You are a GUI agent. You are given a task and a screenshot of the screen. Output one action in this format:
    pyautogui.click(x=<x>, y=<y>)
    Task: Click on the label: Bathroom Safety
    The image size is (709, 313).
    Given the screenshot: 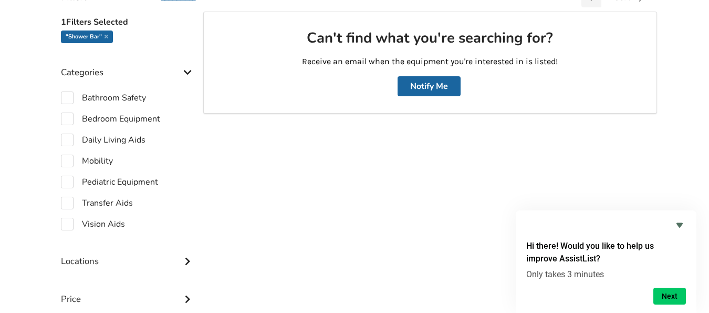 What is the action you would take?
    pyautogui.click(x=104, y=98)
    